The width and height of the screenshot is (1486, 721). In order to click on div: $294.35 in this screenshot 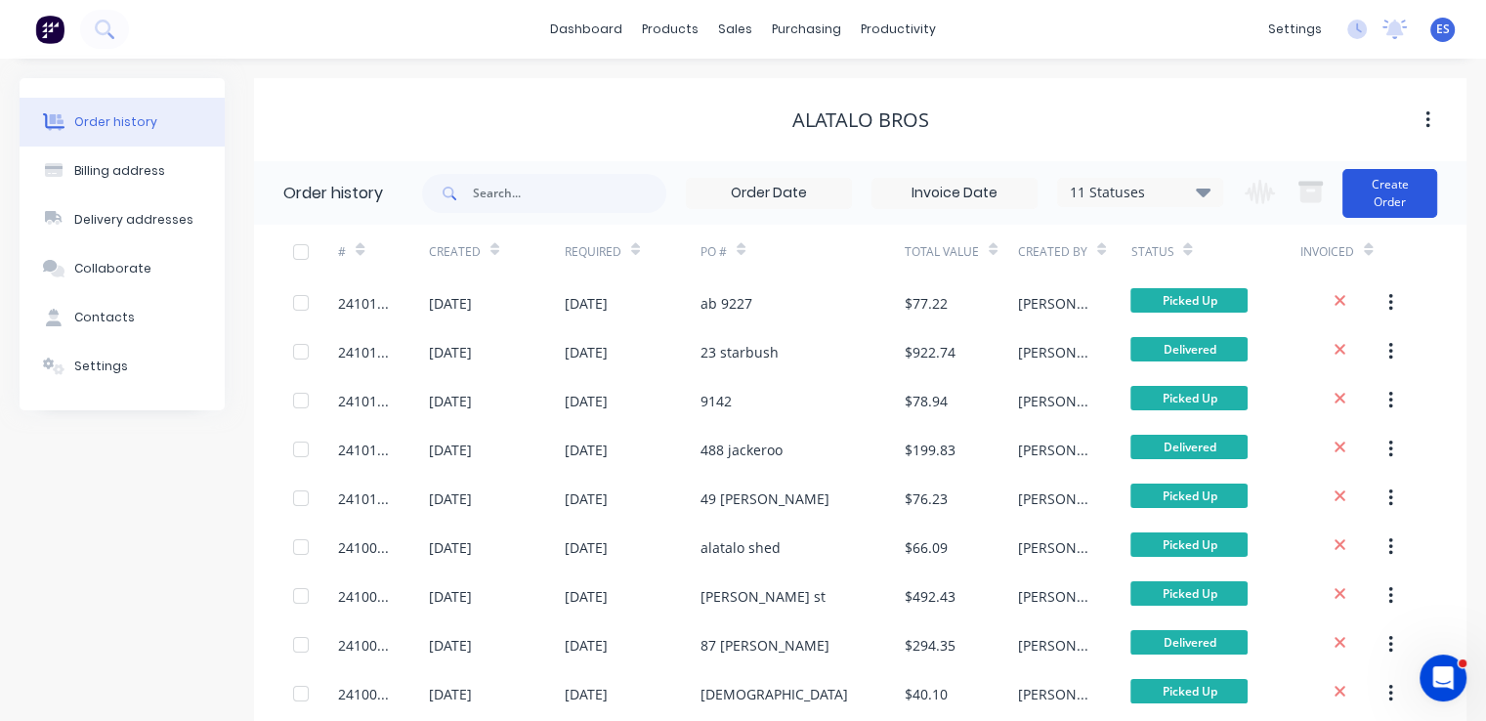, I will do `click(930, 645)`.